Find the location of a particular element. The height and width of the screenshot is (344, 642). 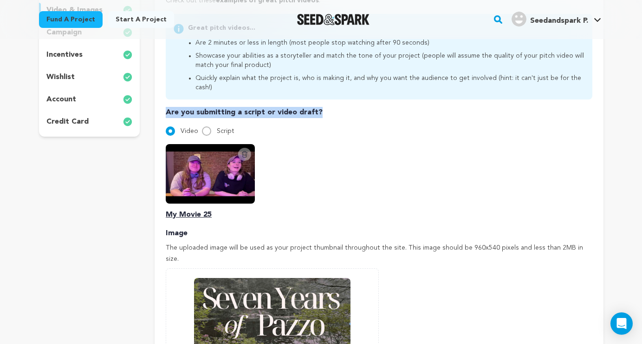

li: Quickly explain what the project is, who is making it, and why you want the audience to get invol... is located at coordinates (390, 83).